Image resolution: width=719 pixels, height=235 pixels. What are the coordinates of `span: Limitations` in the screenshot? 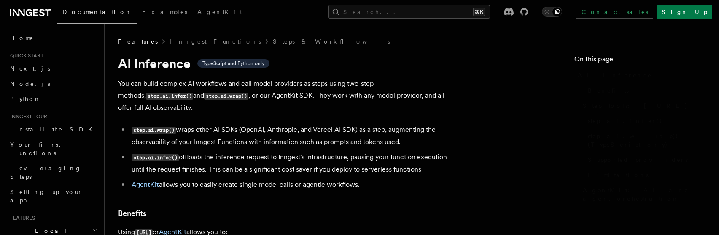 It's located at (618, 175).